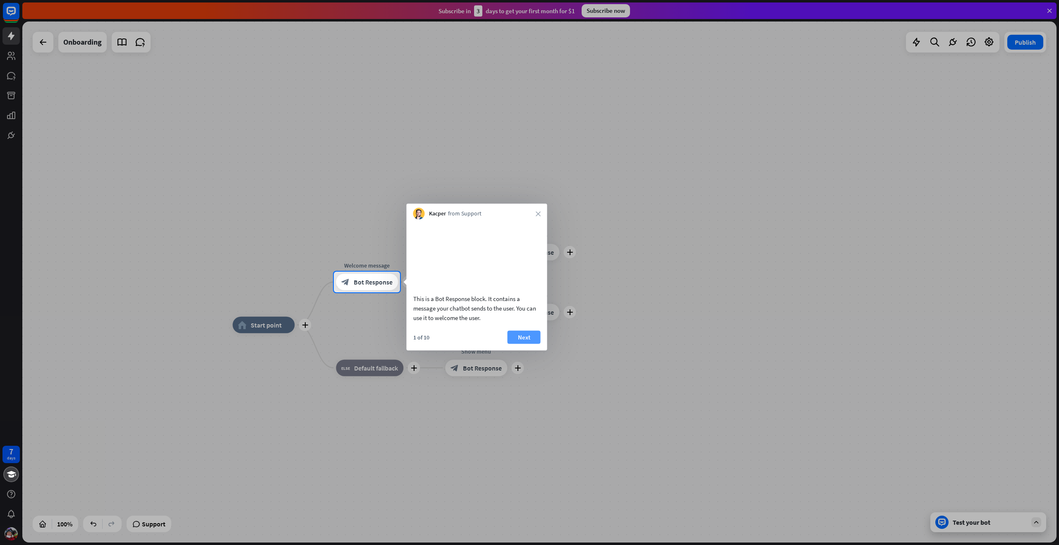  I want to click on div: This is a Bot Response block. It contains a message your chatbot sends to the user. You can use i..., so click(477, 308).